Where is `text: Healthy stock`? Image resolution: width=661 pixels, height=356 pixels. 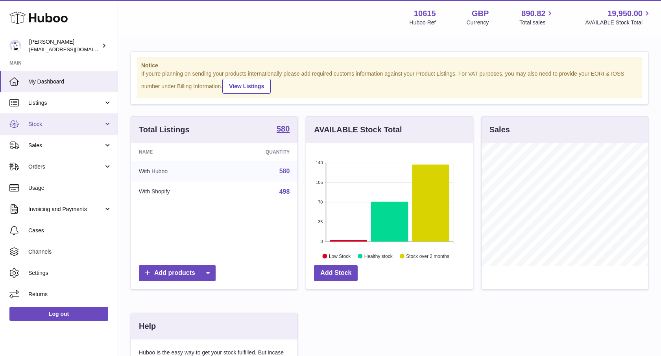 text: Healthy stock is located at coordinates (378, 256).